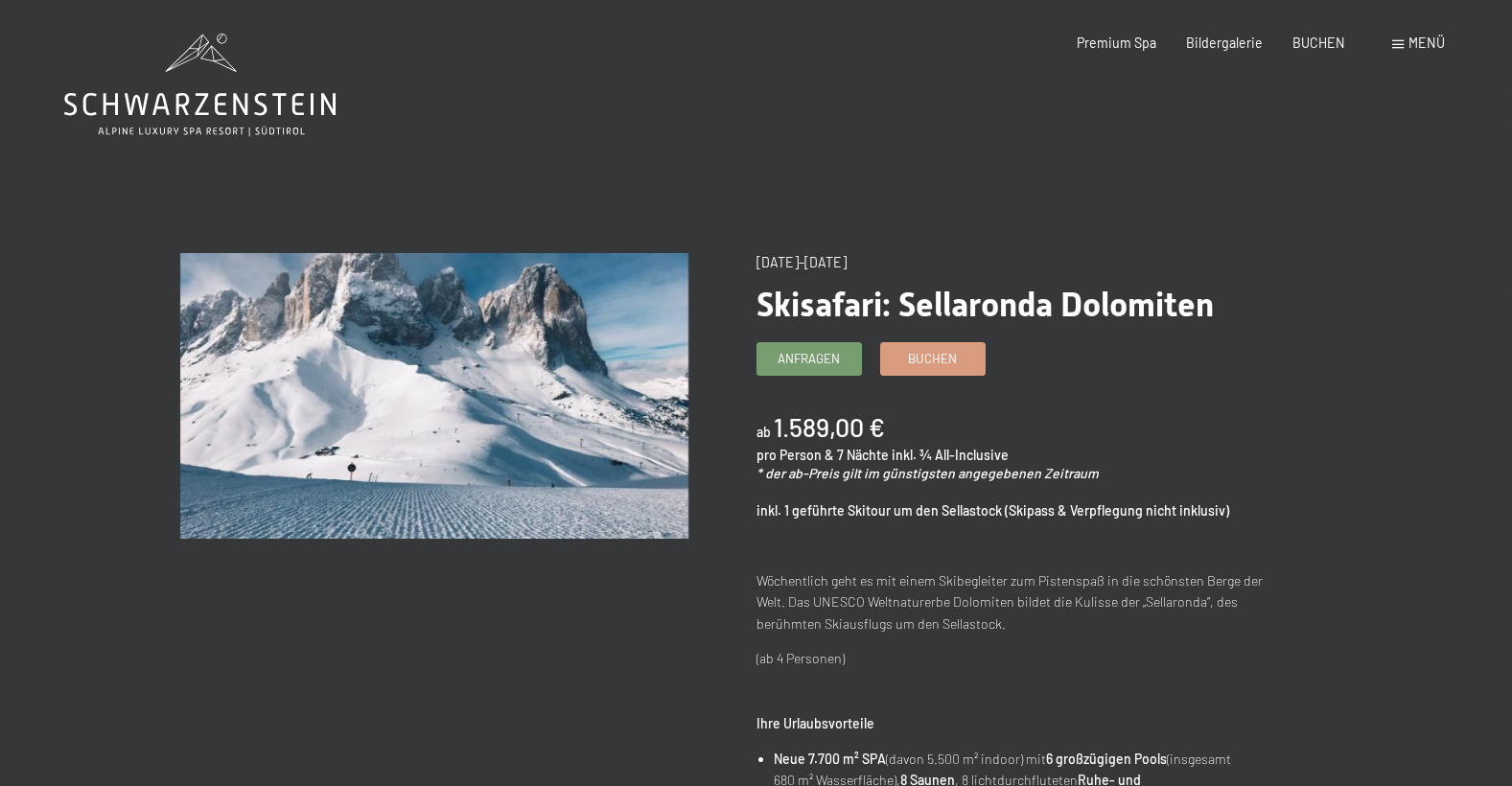 Image resolution: width=1512 pixels, height=786 pixels. I want to click on span: 7 Nächte, so click(863, 454).